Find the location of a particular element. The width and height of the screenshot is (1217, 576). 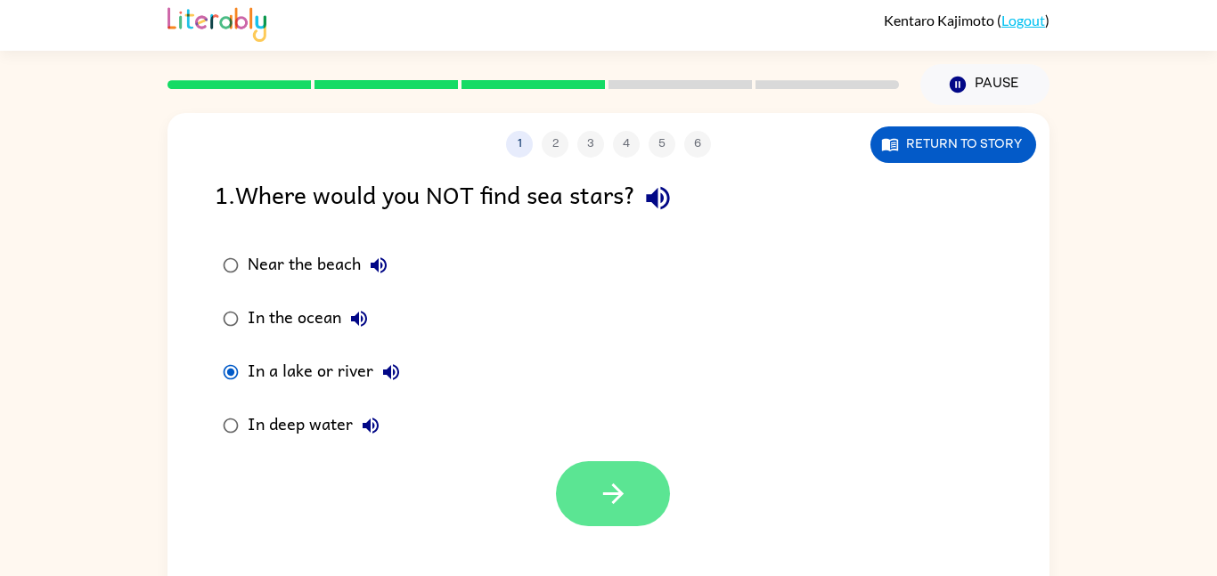

button: In the ocean is located at coordinates (359, 319).